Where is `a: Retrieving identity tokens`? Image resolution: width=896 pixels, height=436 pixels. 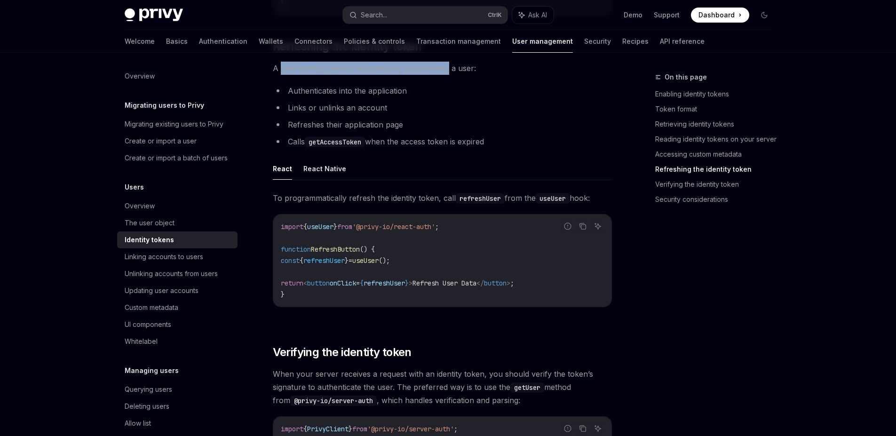 a: Retrieving identity tokens is located at coordinates (717, 124).